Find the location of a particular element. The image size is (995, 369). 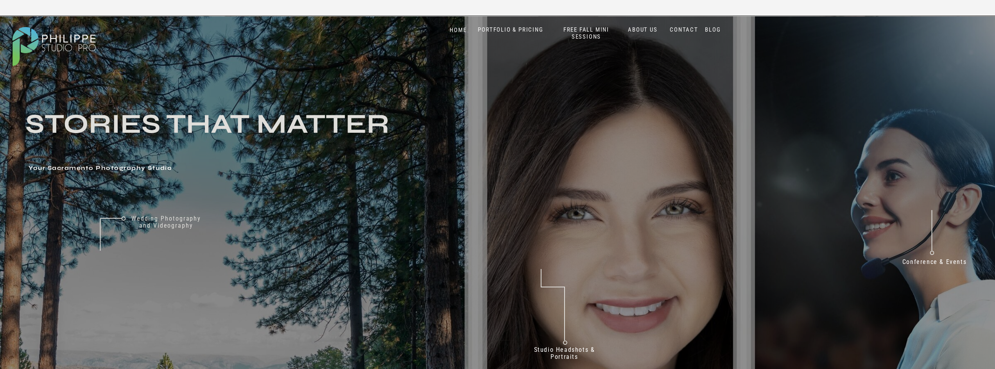

a: HOME is located at coordinates (458, 30).